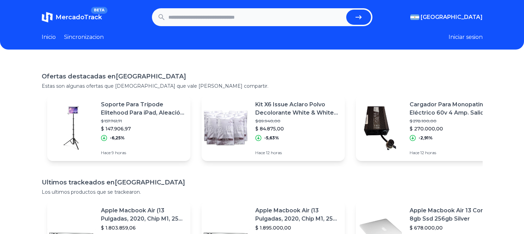  What do you see at coordinates (426, 138) in the screenshot?
I see `p: -2,91%` at bounding box center [426, 138].